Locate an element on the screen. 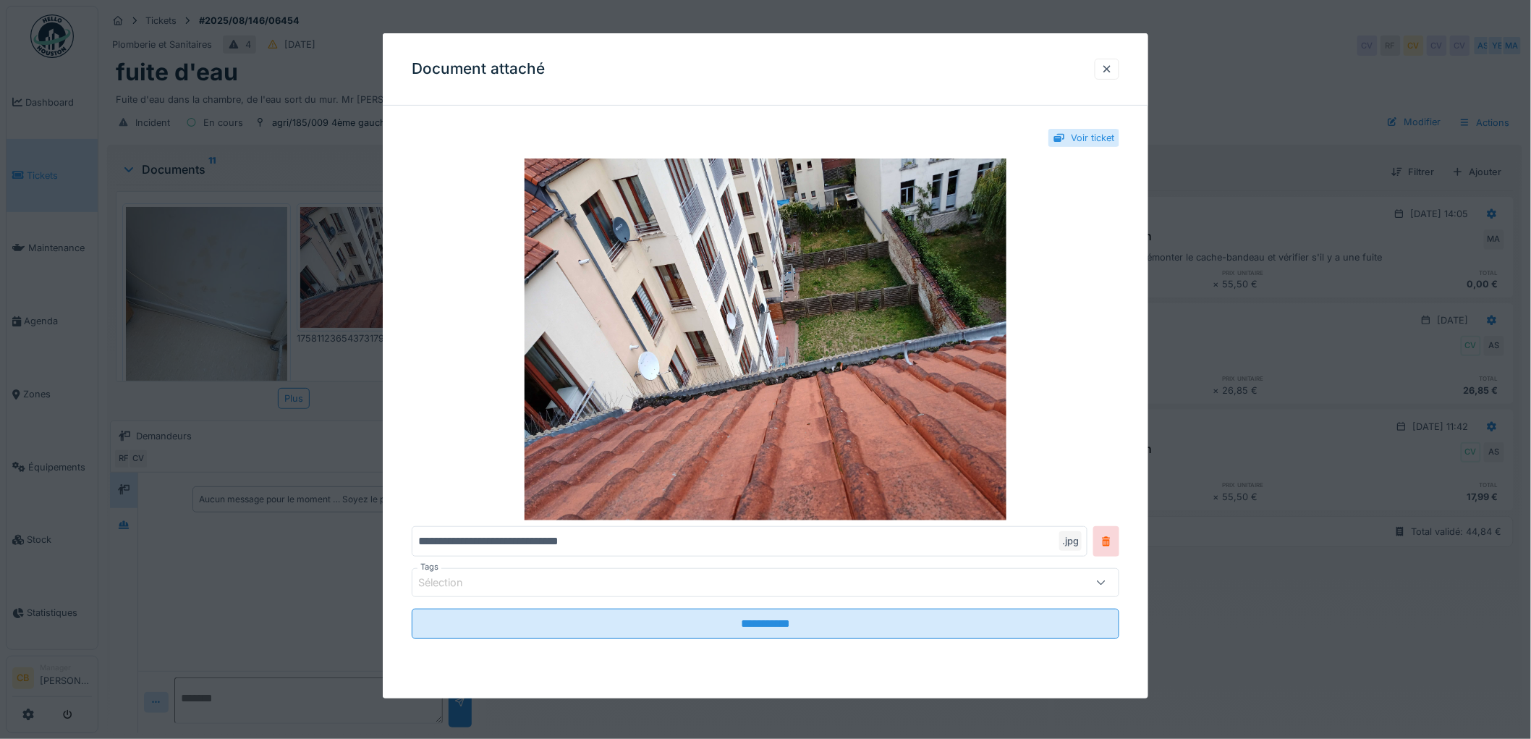  div: Sélection is located at coordinates (451, 582).